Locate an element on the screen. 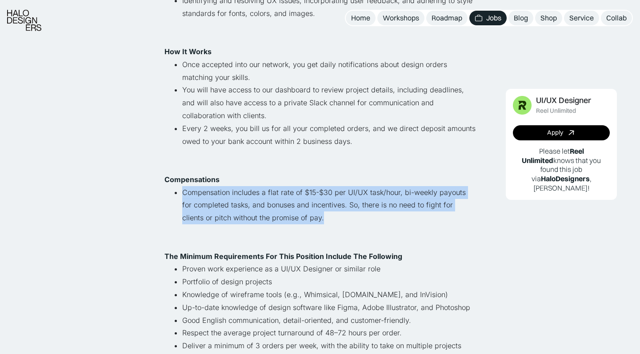 The image size is (640, 354). li: Respect the average project turnaround of 48–72 hours per order. is located at coordinates (329, 333).